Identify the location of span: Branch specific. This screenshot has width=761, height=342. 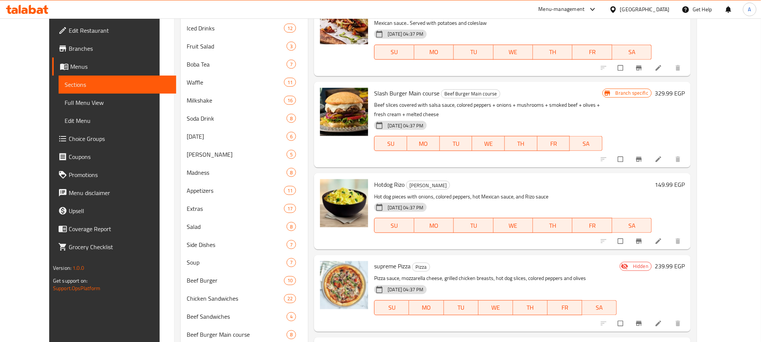
(632, 93).